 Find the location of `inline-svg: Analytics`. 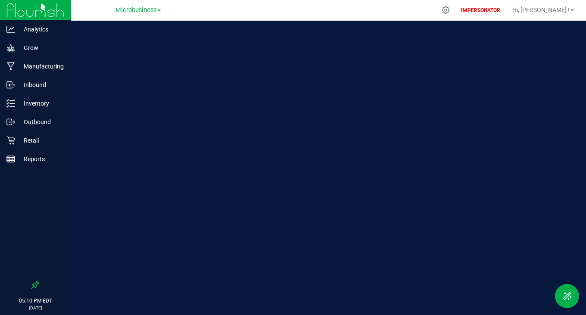

inline-svg: Analytics is located at coordinates (11, 29).